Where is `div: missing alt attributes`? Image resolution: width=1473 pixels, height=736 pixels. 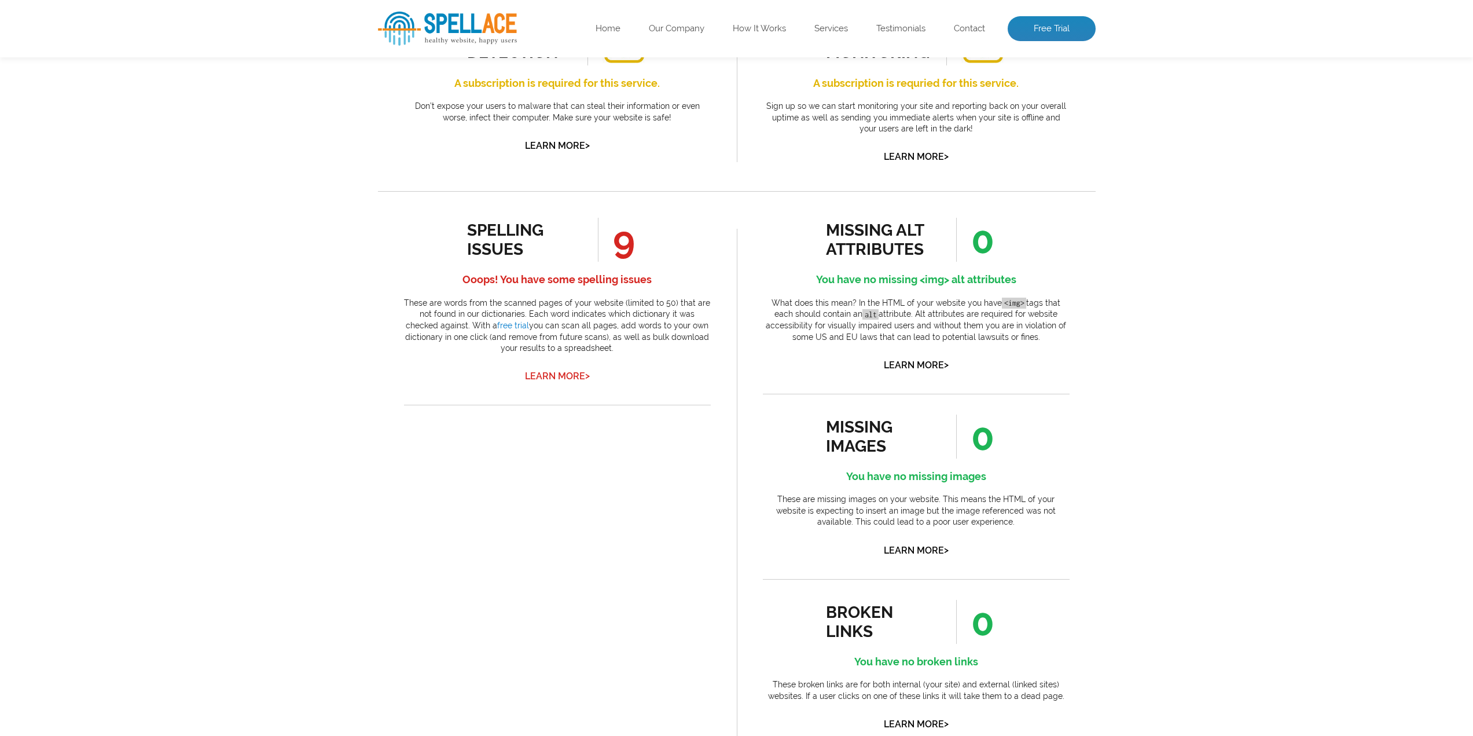 div: missing alt attributes is located at coordinates (878, 240).